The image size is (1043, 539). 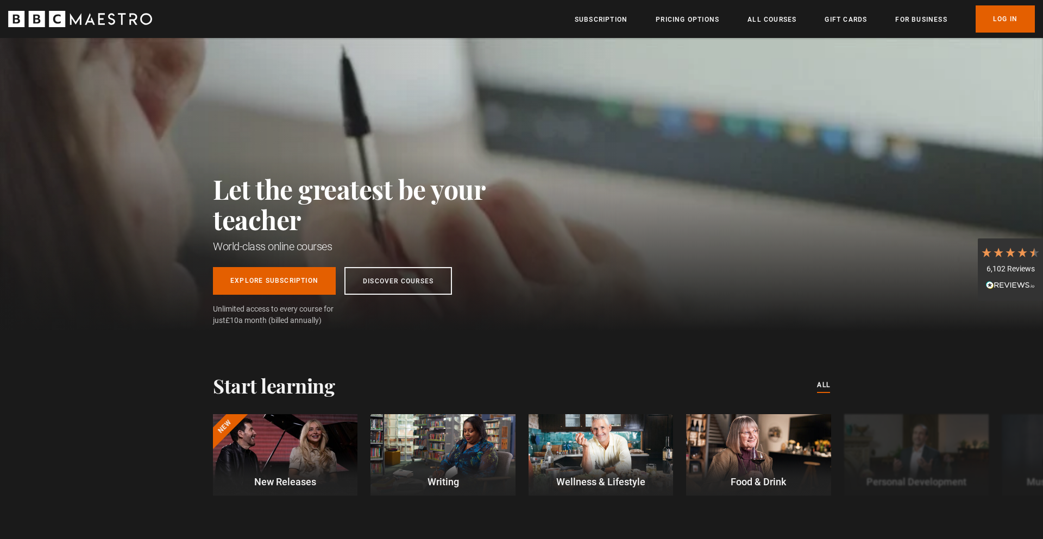 What do you see at coordinates (285, 482) in the screenshot?
I see `p: New Releases` at bounding box center [285, 482].